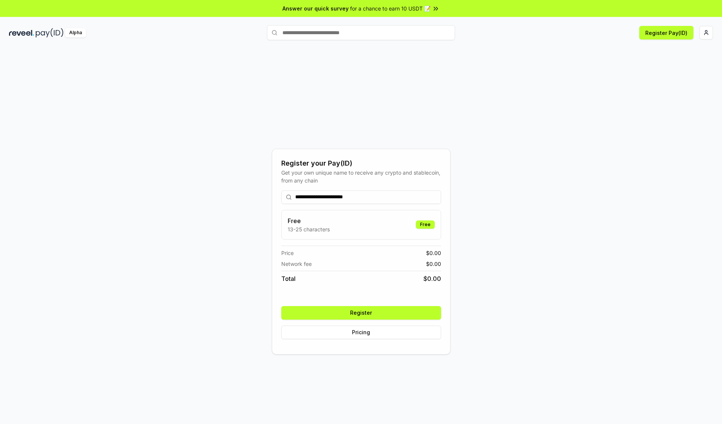 This screenshot has width=722, height=424. I want to click on div: Alpha, so click(76, 33).